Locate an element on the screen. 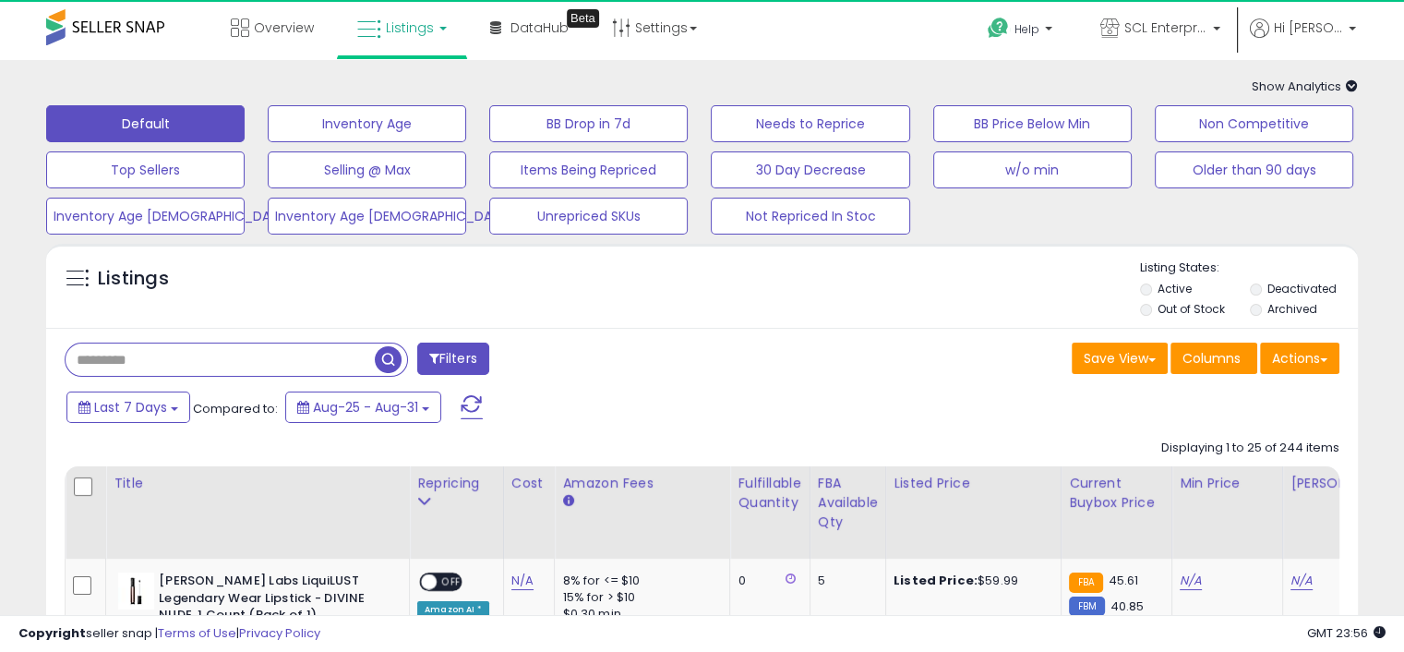  div: 8% for <= $10 is located at coordinates (639, 581).